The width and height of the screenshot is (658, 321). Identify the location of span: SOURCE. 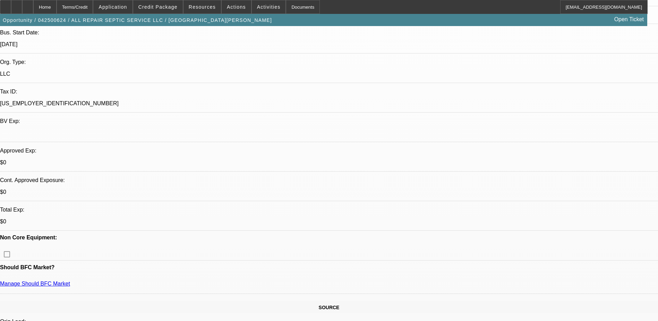
(329, 307).